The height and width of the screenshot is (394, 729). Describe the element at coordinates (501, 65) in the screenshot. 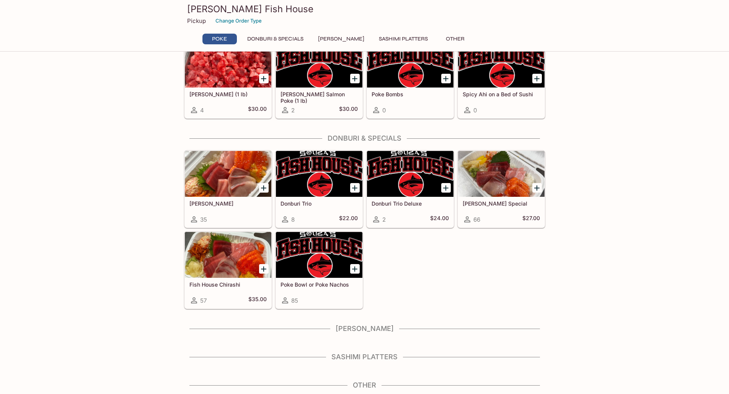

I see `div: Spicy Ahi on a Bed of Sushi` at that location.